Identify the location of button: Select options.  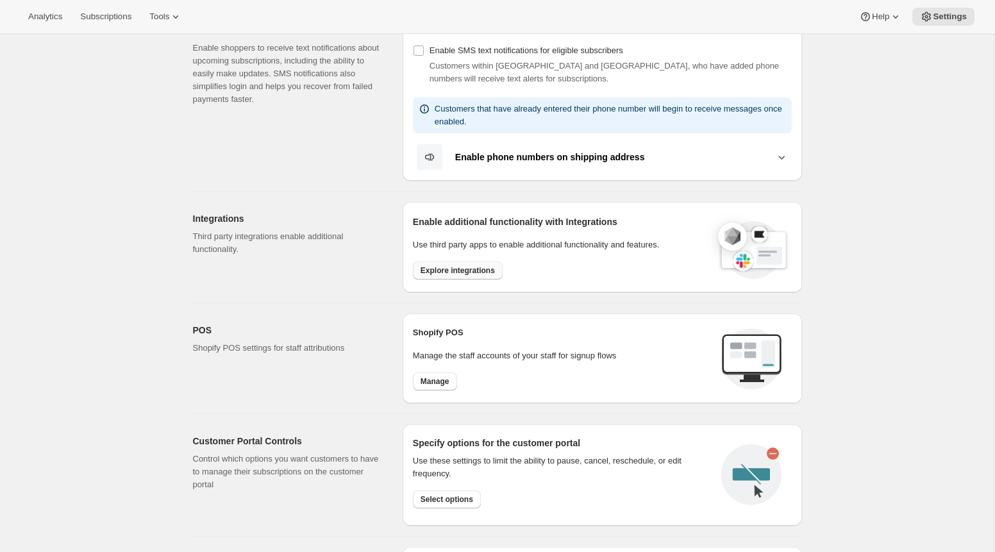
(447, 499).